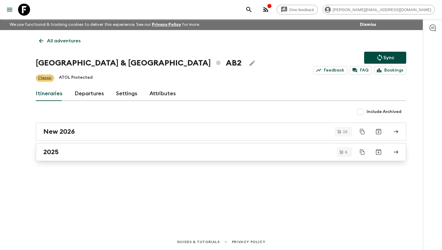  What do you see at coordinates (76, 78) in the screenshot?
I see `p: ATOL Protected` at bounding box center [76, 78].